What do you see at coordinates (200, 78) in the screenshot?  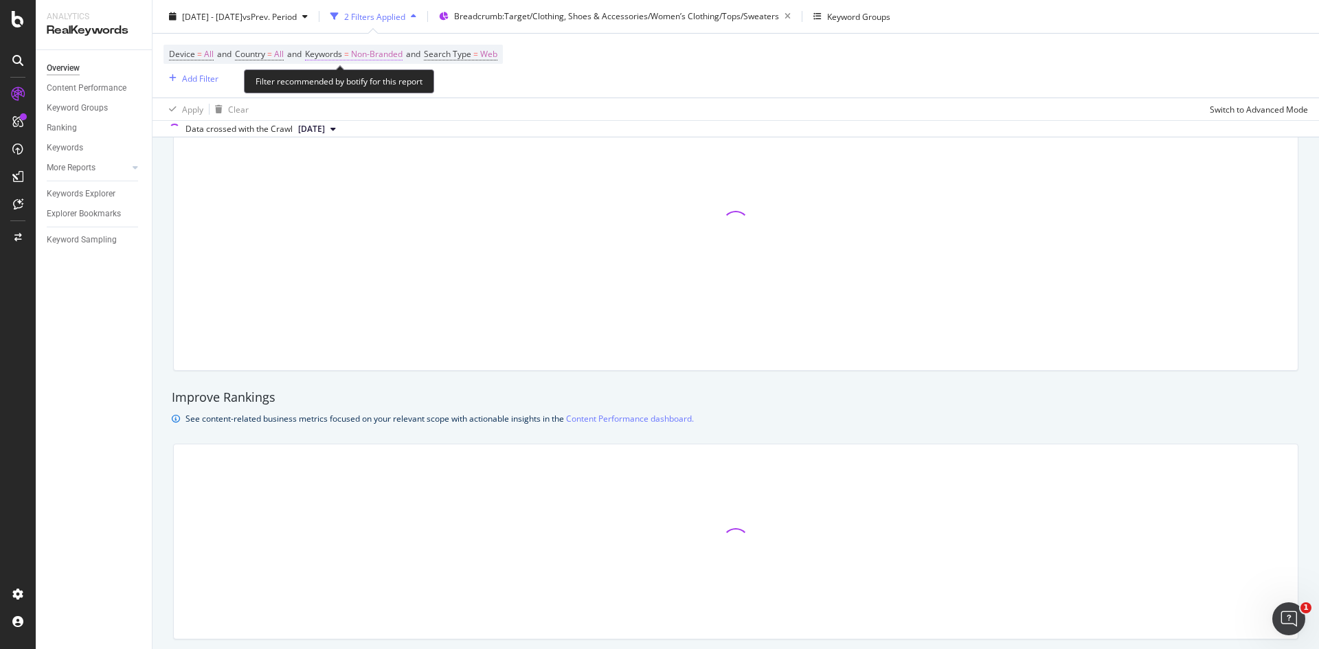 I see `div: Add Filter` at bounding box center [200, 78].